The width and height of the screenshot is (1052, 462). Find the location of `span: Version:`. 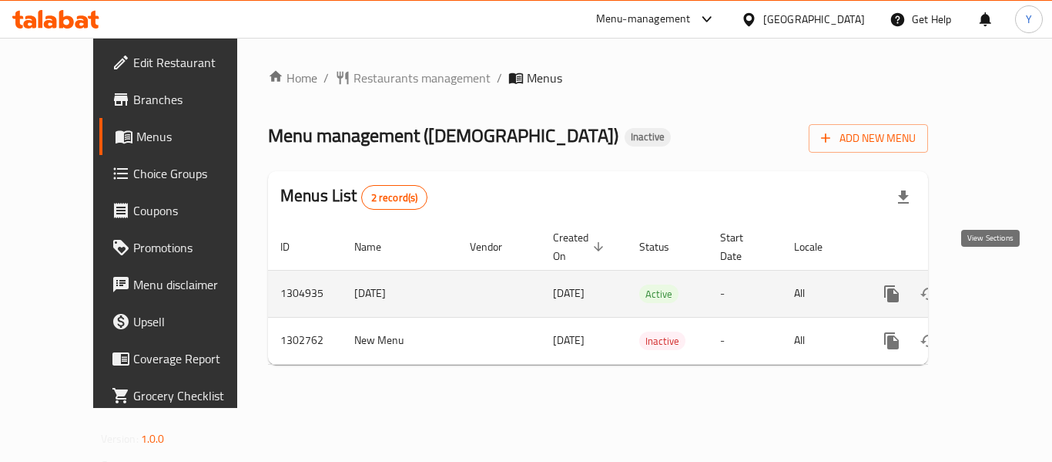

span: Version: is located at coordinates (119, 438).